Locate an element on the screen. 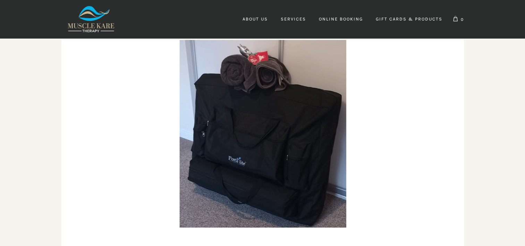 The image size is (525, 246). a: Services is located at coordinates (293, 19).